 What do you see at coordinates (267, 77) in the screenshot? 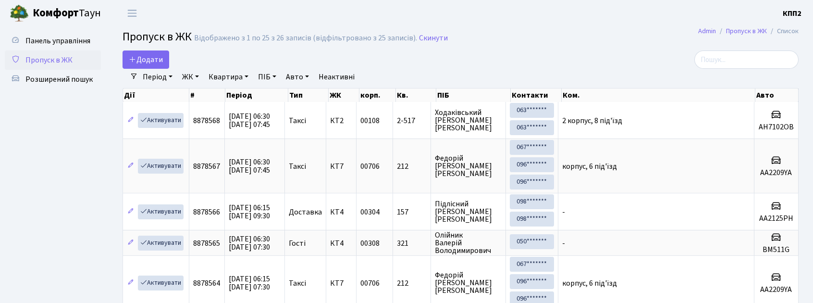
I see `a: ПІБ` at bounding box center [267, 77].